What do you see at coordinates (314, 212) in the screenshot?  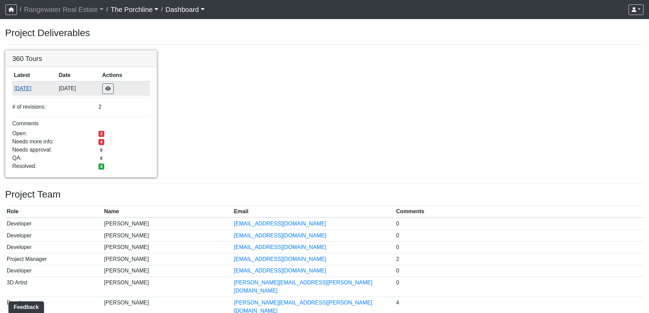 I see `th: Email` at bounding box center [314, 212].